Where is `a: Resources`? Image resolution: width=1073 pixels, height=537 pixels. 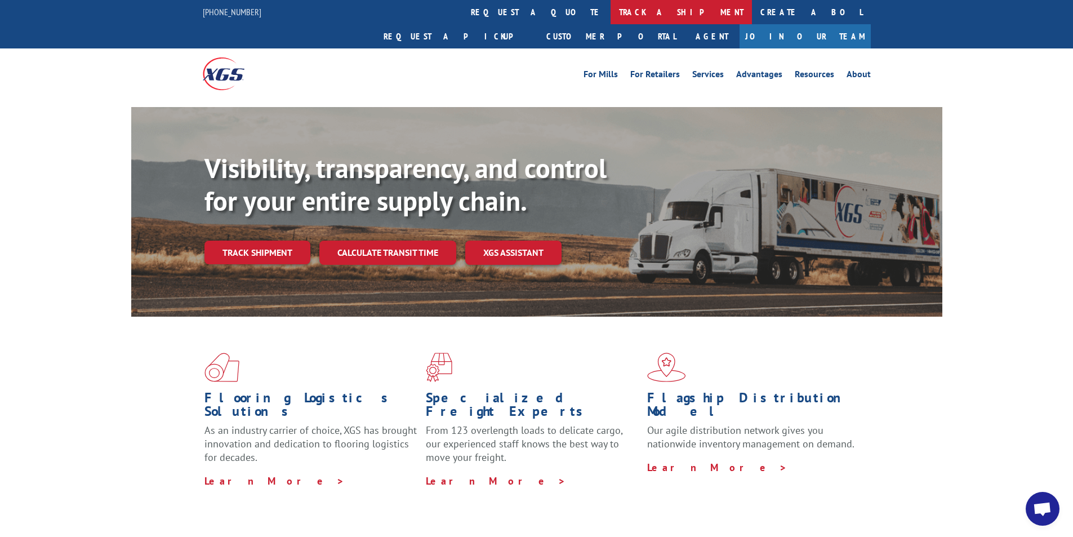
a: Resources is located at coordinates (814, 76).